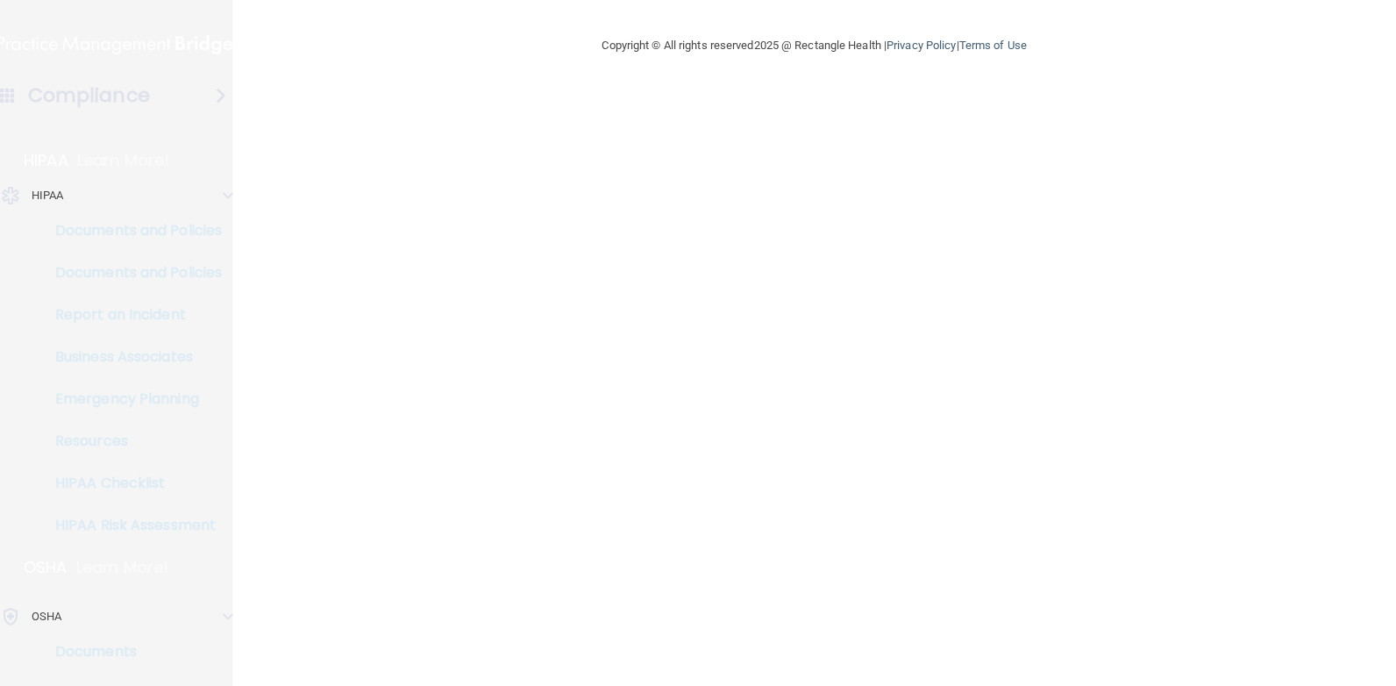 The width and height of the screenshot is (1396, 686). I want to click on a: Privacy Policy, so click(921, 45).